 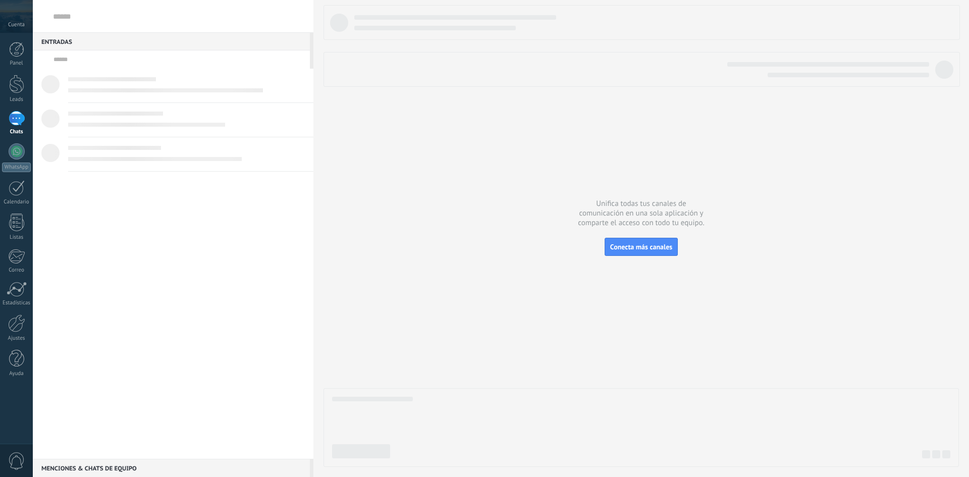 I want to click on button: Conecta más canales, so click(x=641, y=247).